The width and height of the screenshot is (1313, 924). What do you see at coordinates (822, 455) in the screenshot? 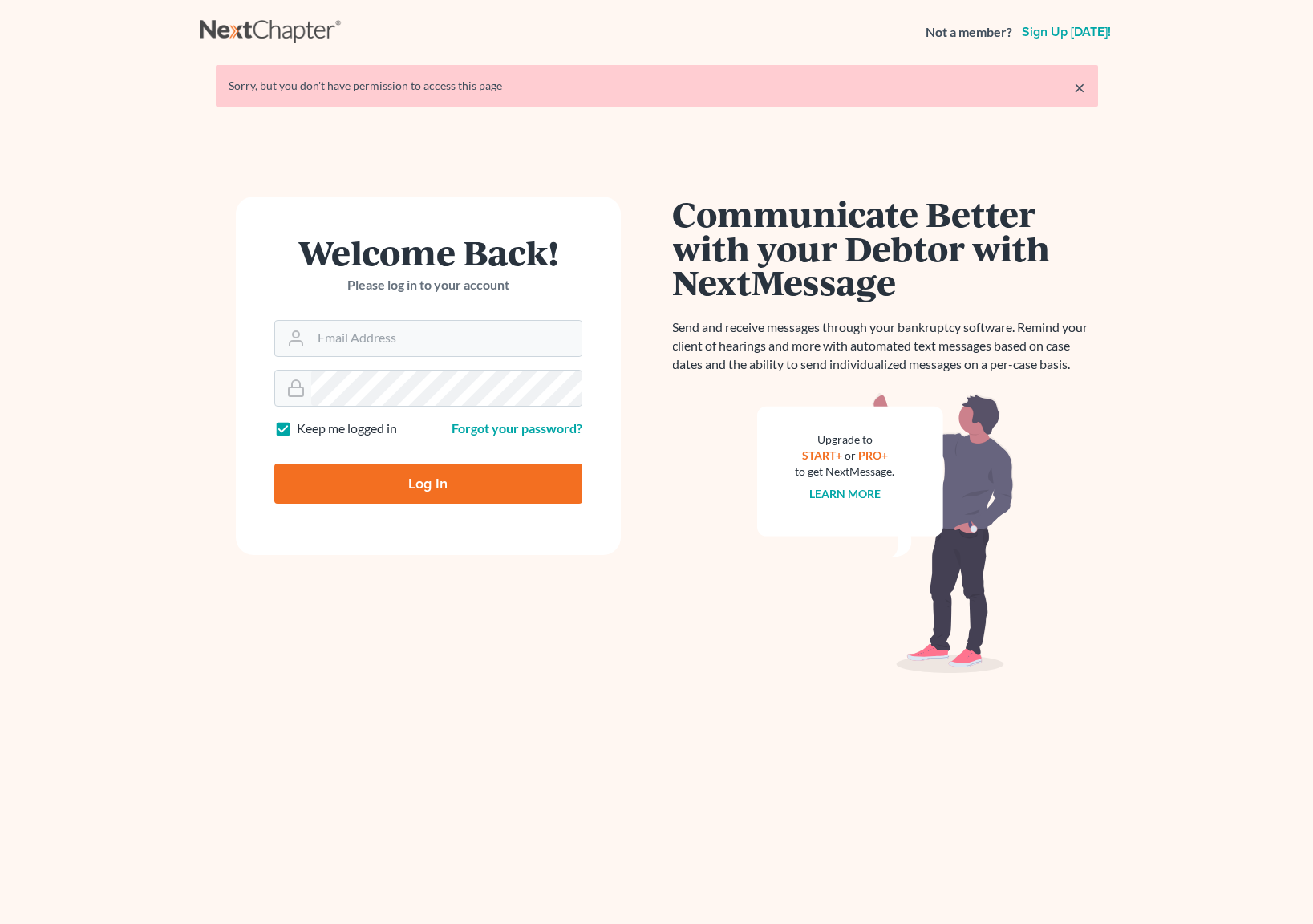
I see `a: START+` at bounding box center [822, 455].